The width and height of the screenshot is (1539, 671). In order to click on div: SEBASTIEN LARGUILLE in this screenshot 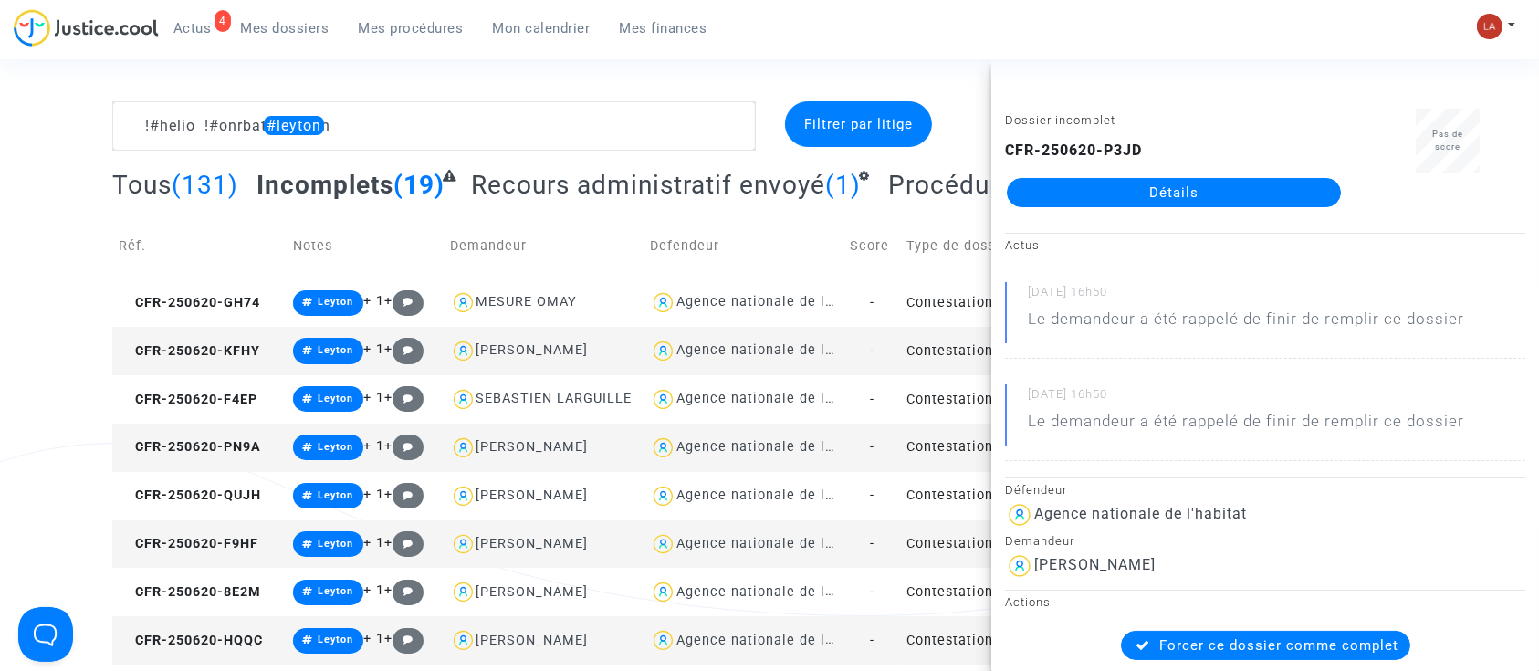, I will do `click(554, 398)`.